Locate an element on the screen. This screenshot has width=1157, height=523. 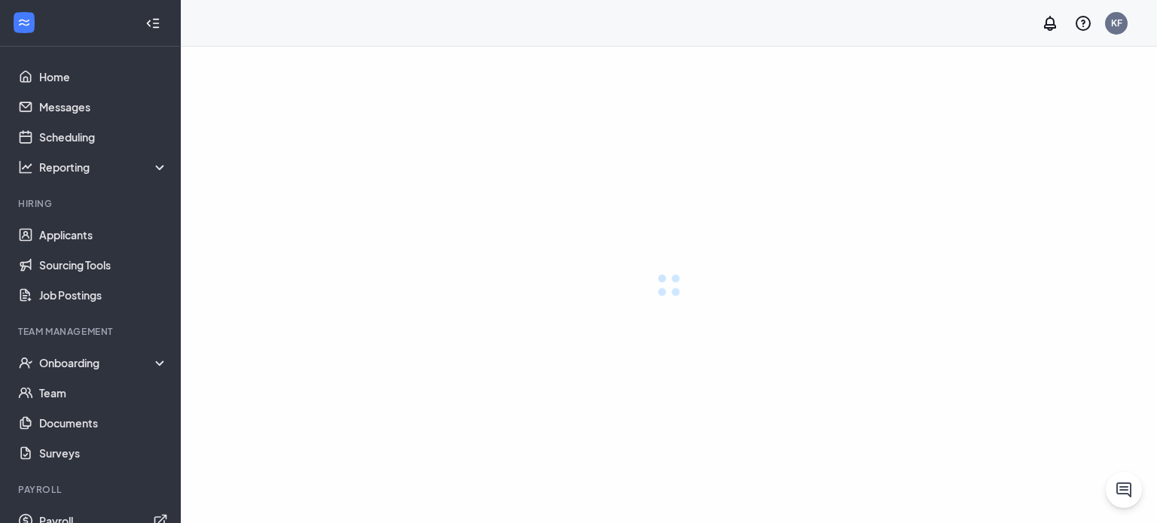
div: Payroll is located at coordinates (91, 489).